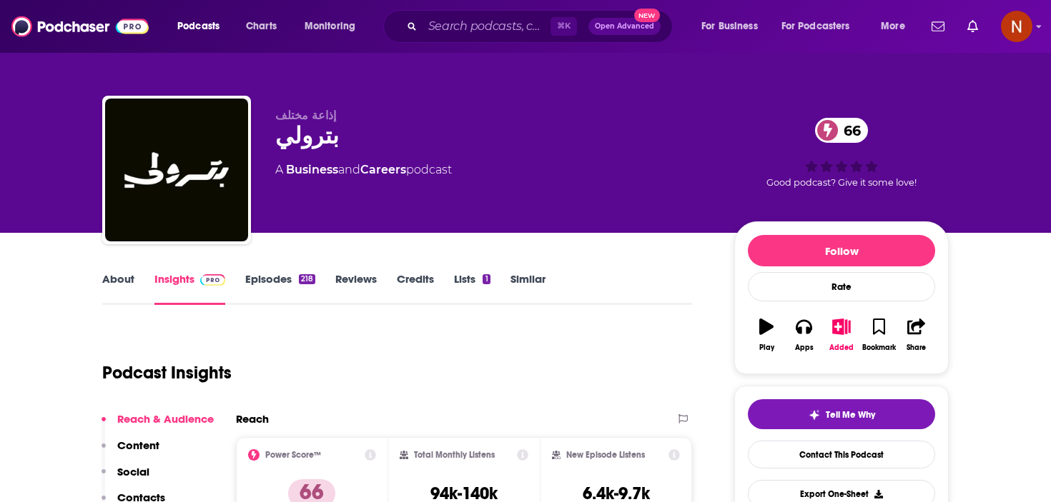  I want to click on h1: Podcast Insights, so click(167, 373).